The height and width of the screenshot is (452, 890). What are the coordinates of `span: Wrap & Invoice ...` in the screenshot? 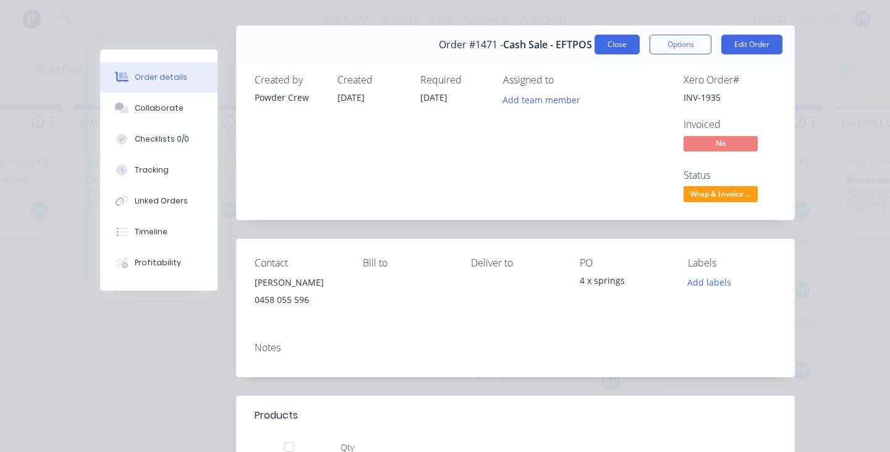 It's located at (721, 194).